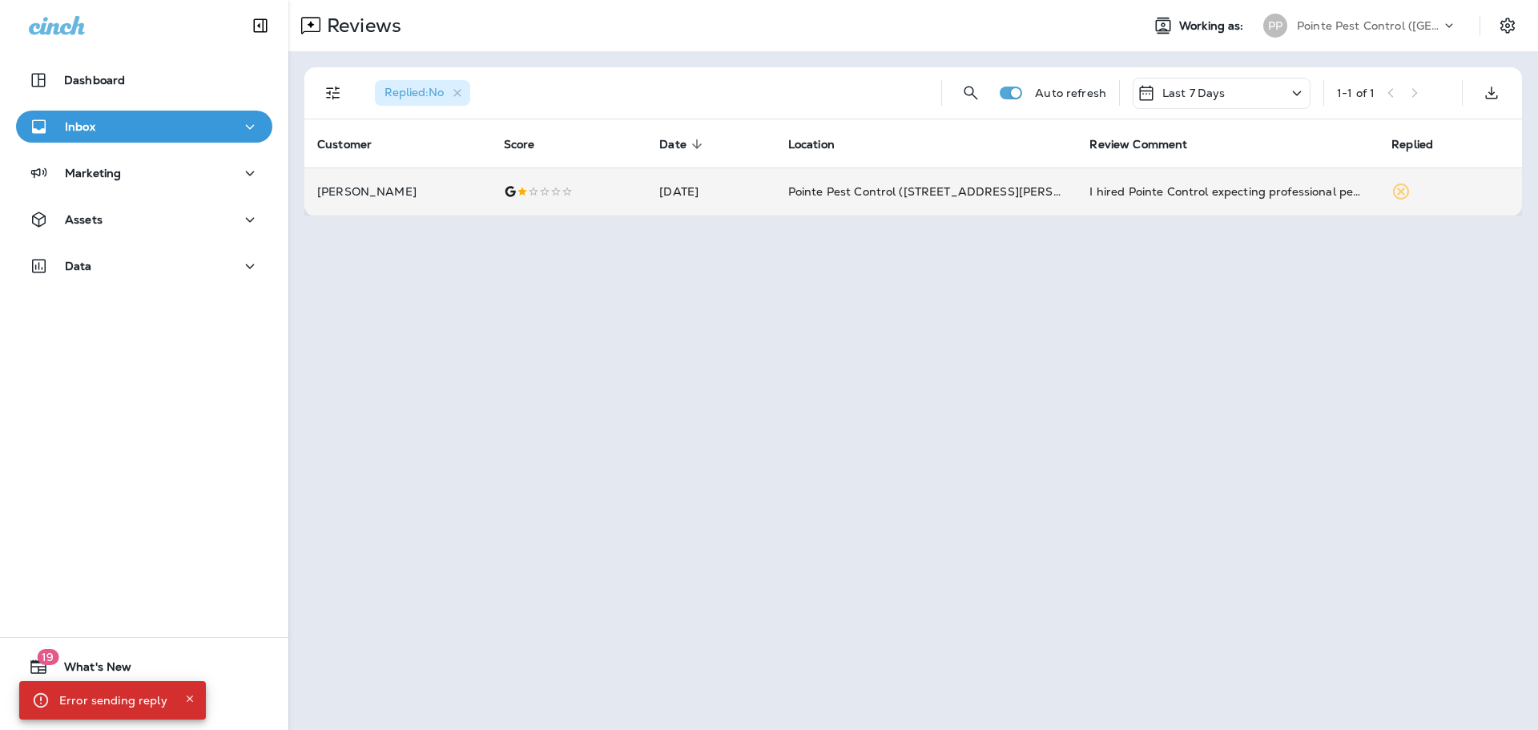 The width and height of the screenshot is (1538, 730). Describe the element at coordinates (1491, 93) in the screenshot. I see `button: Export as CSV` at that location.